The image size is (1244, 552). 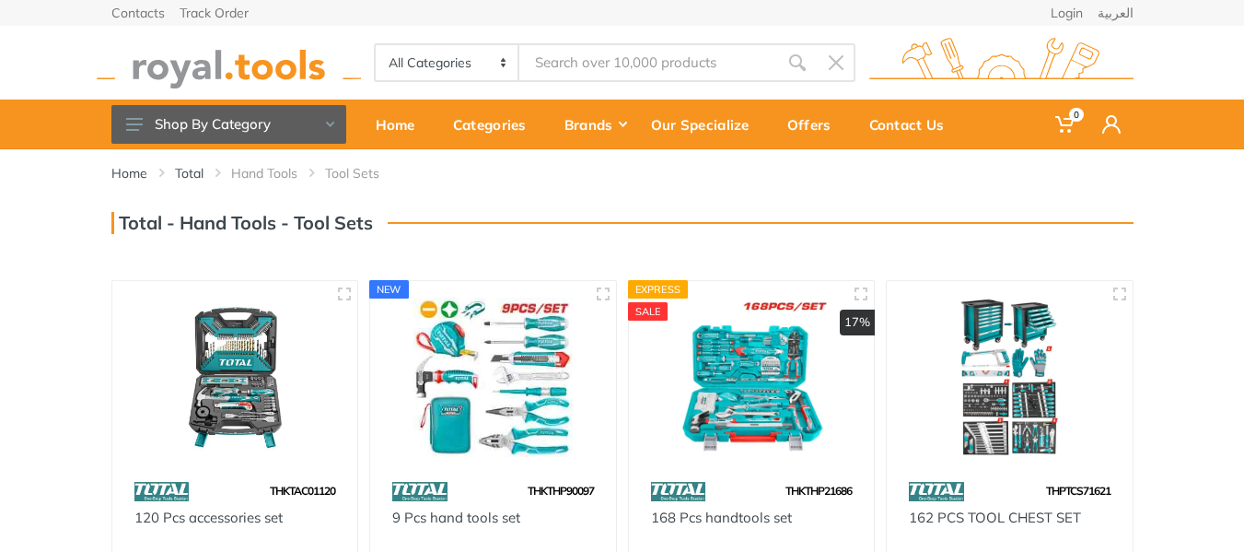 What do you see at coordinates (815, 124) in the screenshot?
I see `div: Offers` at bounding box center [815, 124].